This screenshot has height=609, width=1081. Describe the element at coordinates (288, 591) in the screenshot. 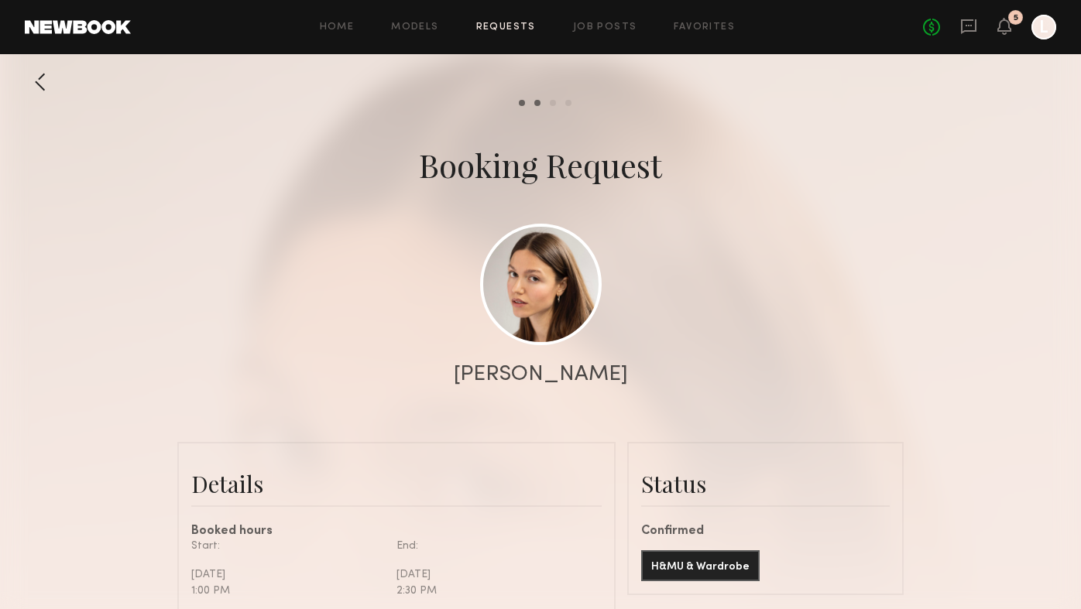

I see `div: 1:00 PM` at that location.